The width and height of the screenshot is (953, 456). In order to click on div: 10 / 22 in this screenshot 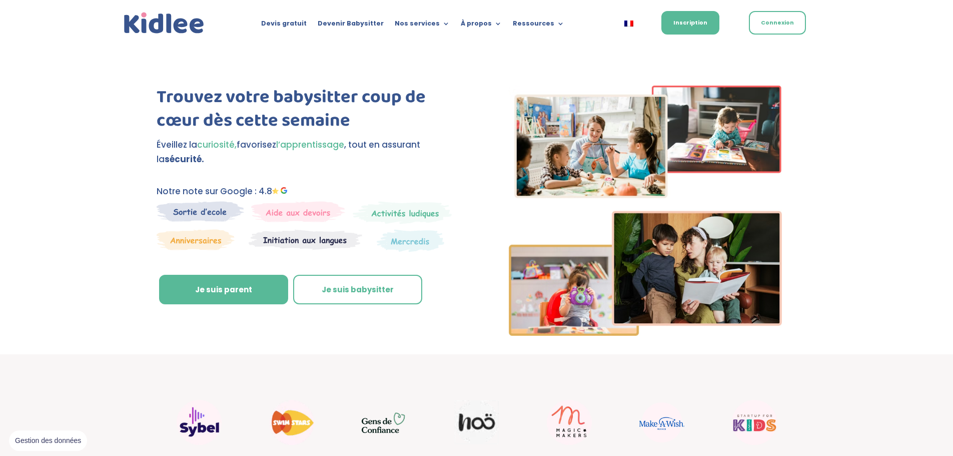, I will do `click(384, 422)`.